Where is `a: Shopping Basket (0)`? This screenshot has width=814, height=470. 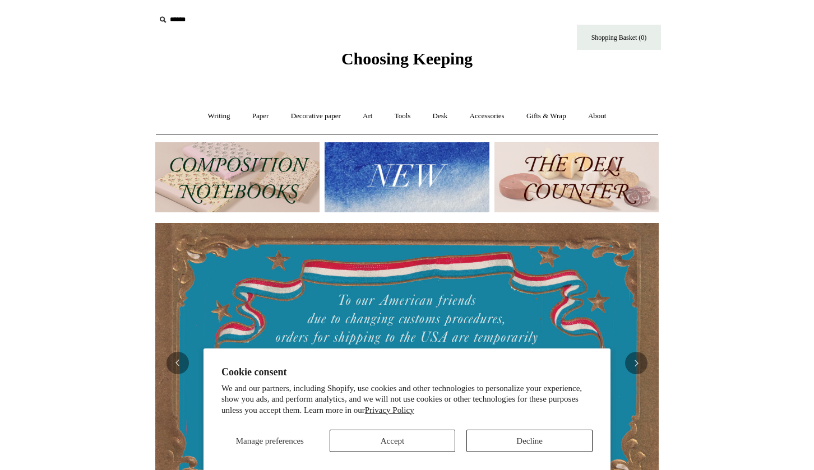 a: Shopping Basket (0) is located at coordinates (619, 37).